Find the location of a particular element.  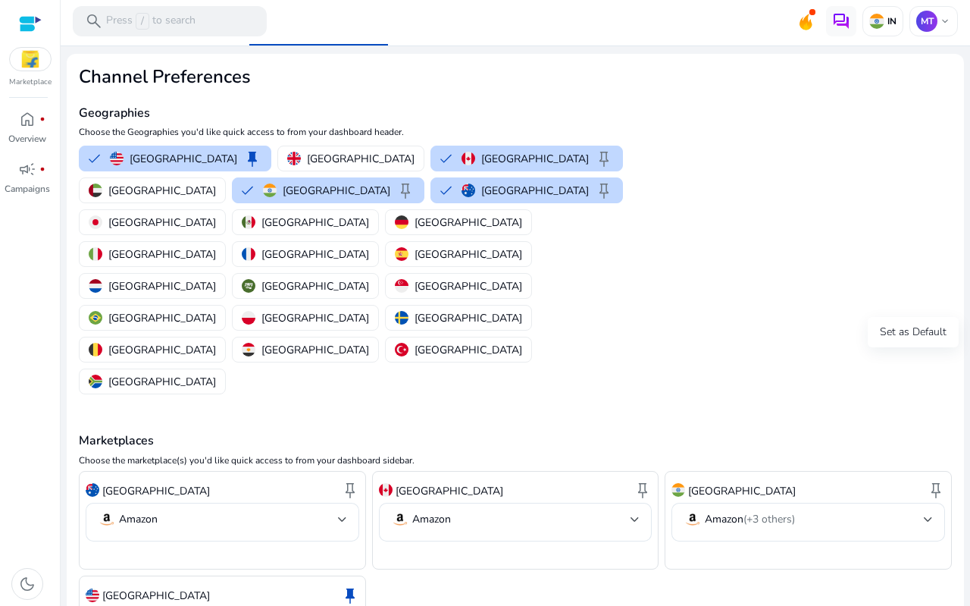

p: IN is located at coordinates (891, 21).